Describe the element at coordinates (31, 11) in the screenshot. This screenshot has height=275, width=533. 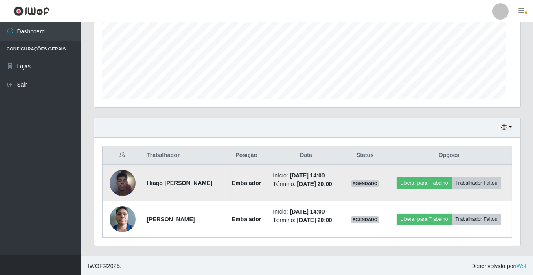
I see `img: CoreUI Logo` at that location.